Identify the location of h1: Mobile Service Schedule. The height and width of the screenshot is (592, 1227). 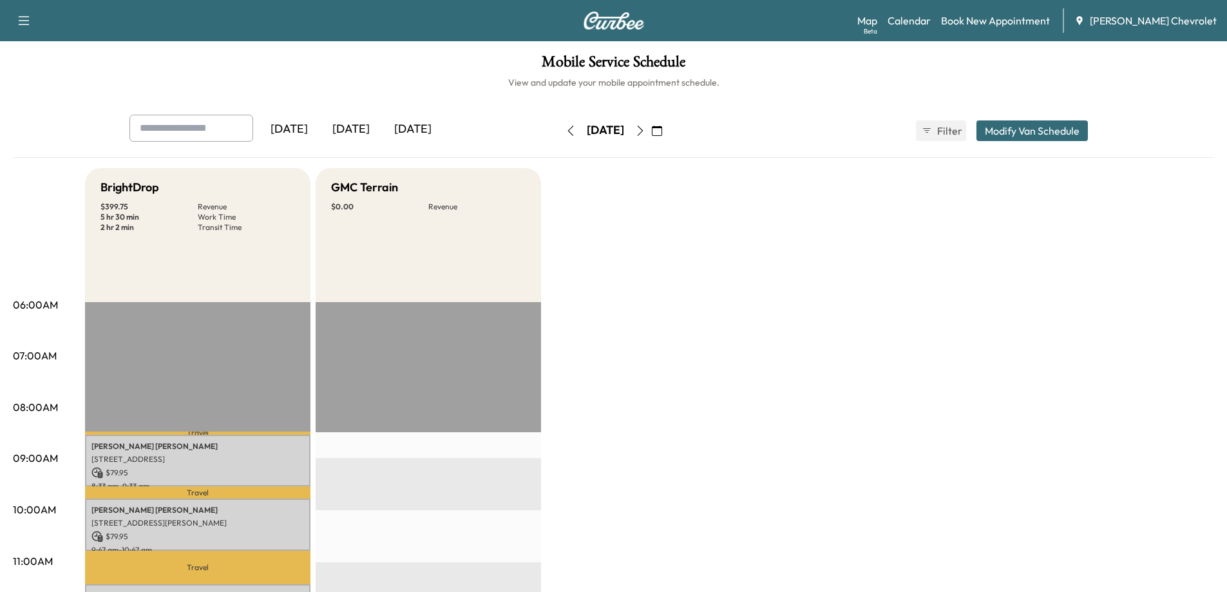
(613, 65).